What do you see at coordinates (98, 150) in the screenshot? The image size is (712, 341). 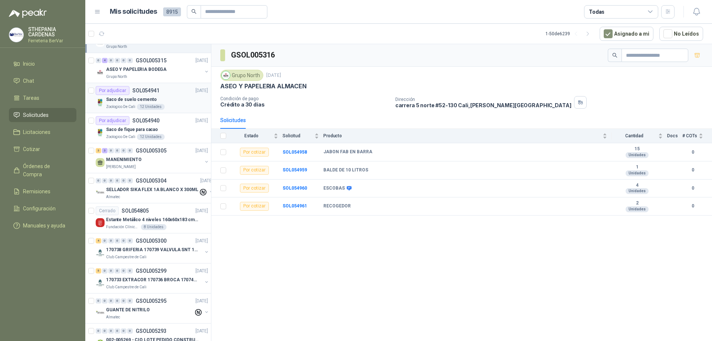 I see `div: 3` at bounding box center [98, 150].